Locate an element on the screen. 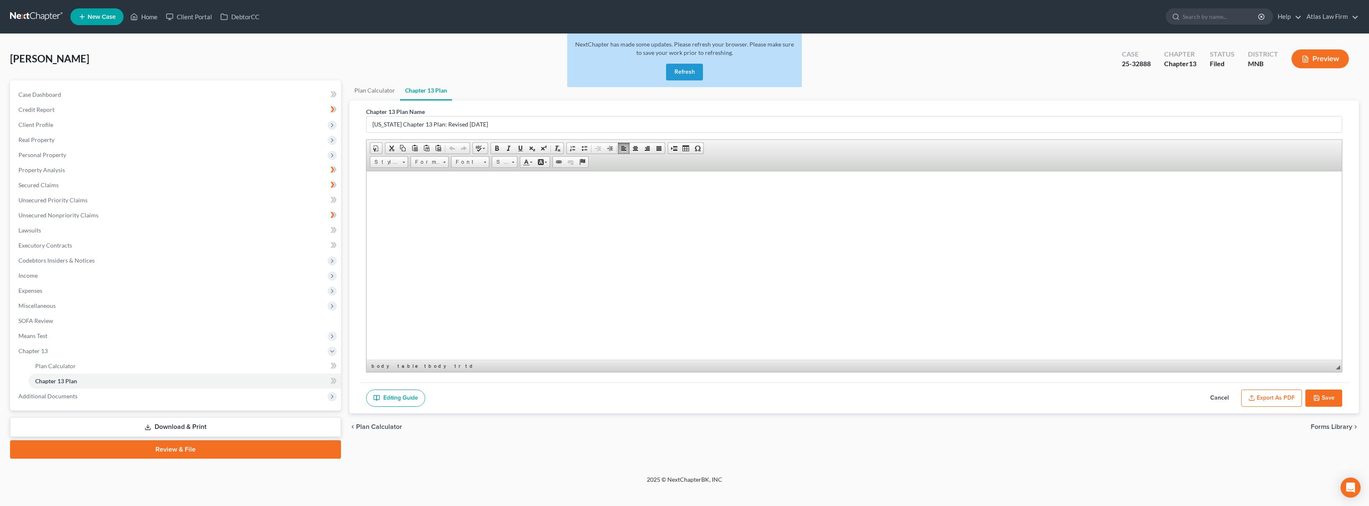 This screenshot has width=1369, height=506. a: Size is located at coordinates (504, 162).